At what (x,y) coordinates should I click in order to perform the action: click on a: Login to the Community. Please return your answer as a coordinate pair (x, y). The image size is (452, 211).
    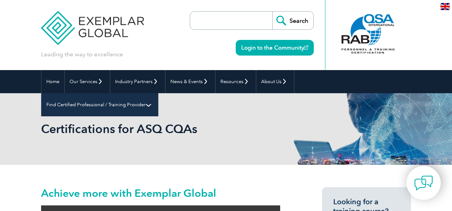
    Looking at the image, I should click on (275, 48).